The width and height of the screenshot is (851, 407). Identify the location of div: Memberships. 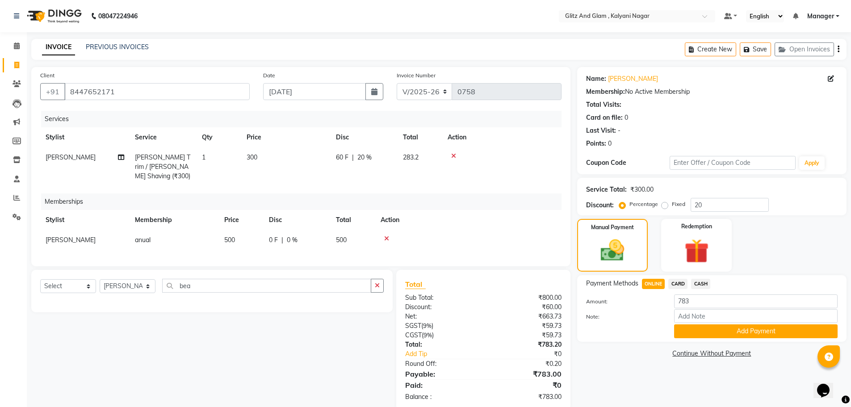
(304, 201).